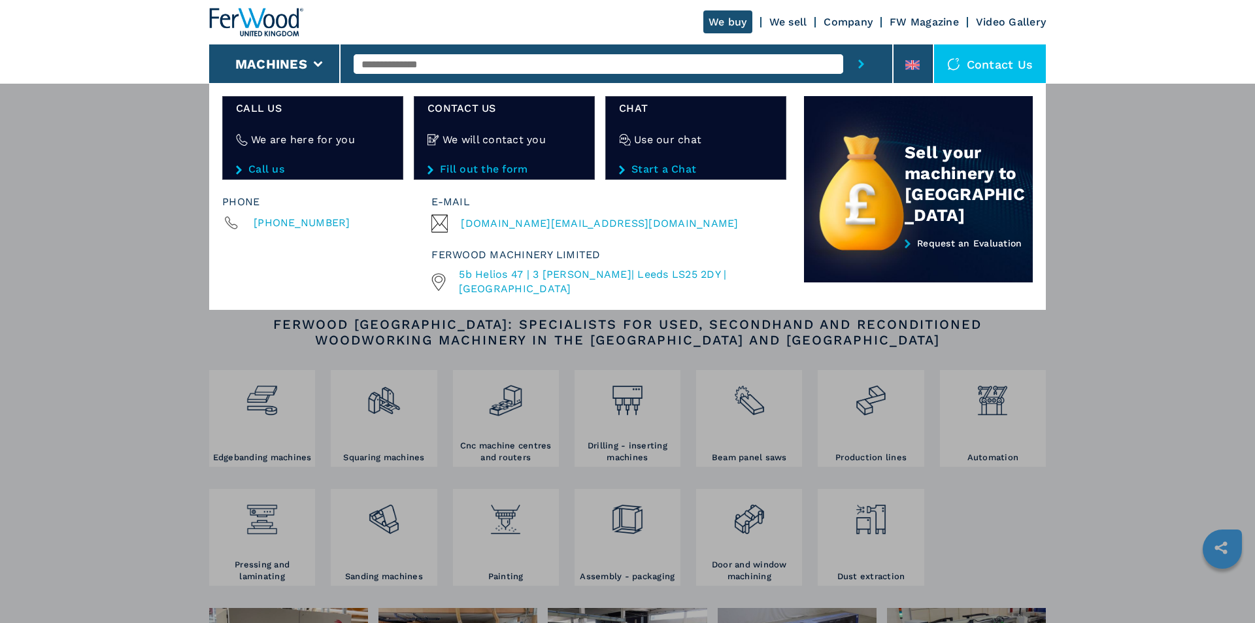 This screenshot has width=1255, height=623. Describe the element at coordinates (504, 108) in the screenshot. I see `span: CONTACT US` at that location.